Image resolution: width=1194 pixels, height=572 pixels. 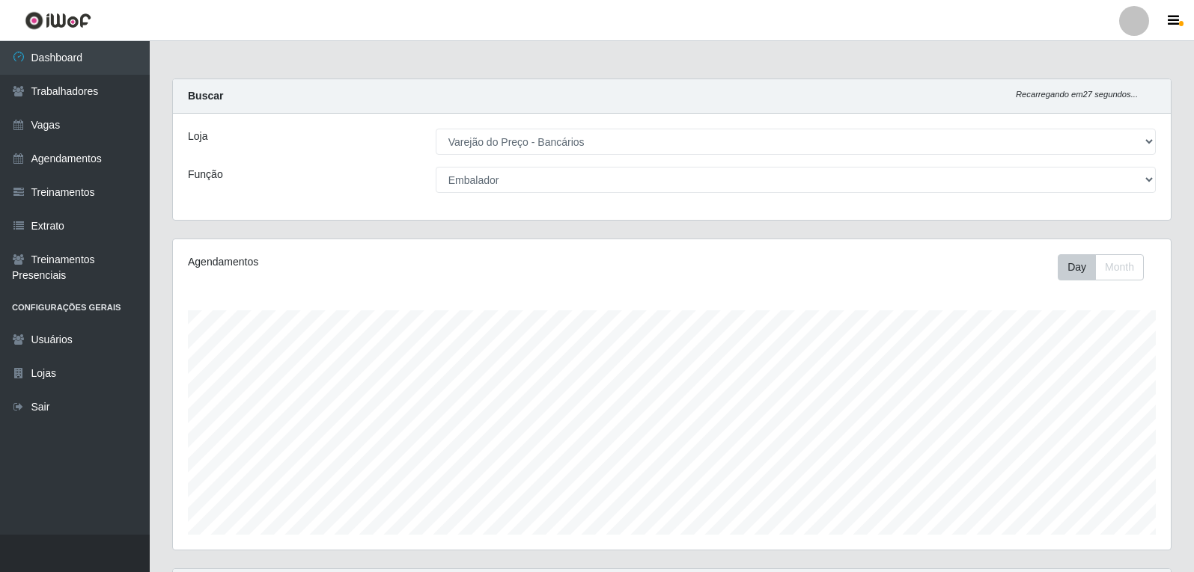 What do you see at coordinates (1076, 94) in the screenshot?
I see `i: Recarregando em 27 segundos...` at bounding box center [1076, 94].